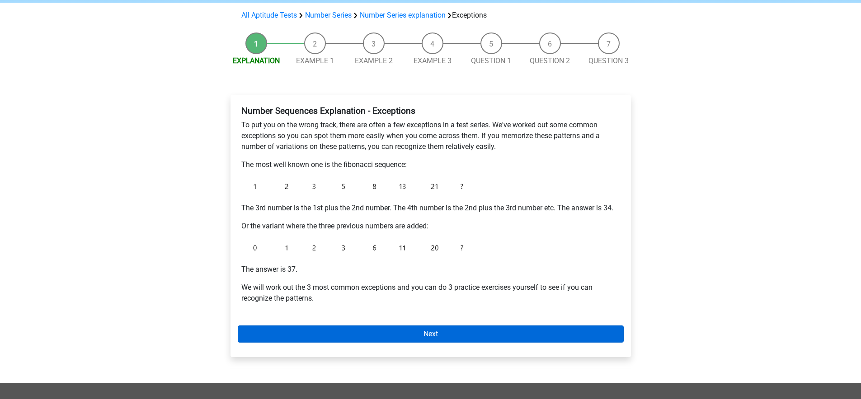 The width and height of the screenshot is (861, 399). I want to click on div: Exceptions, so click(431, 15).